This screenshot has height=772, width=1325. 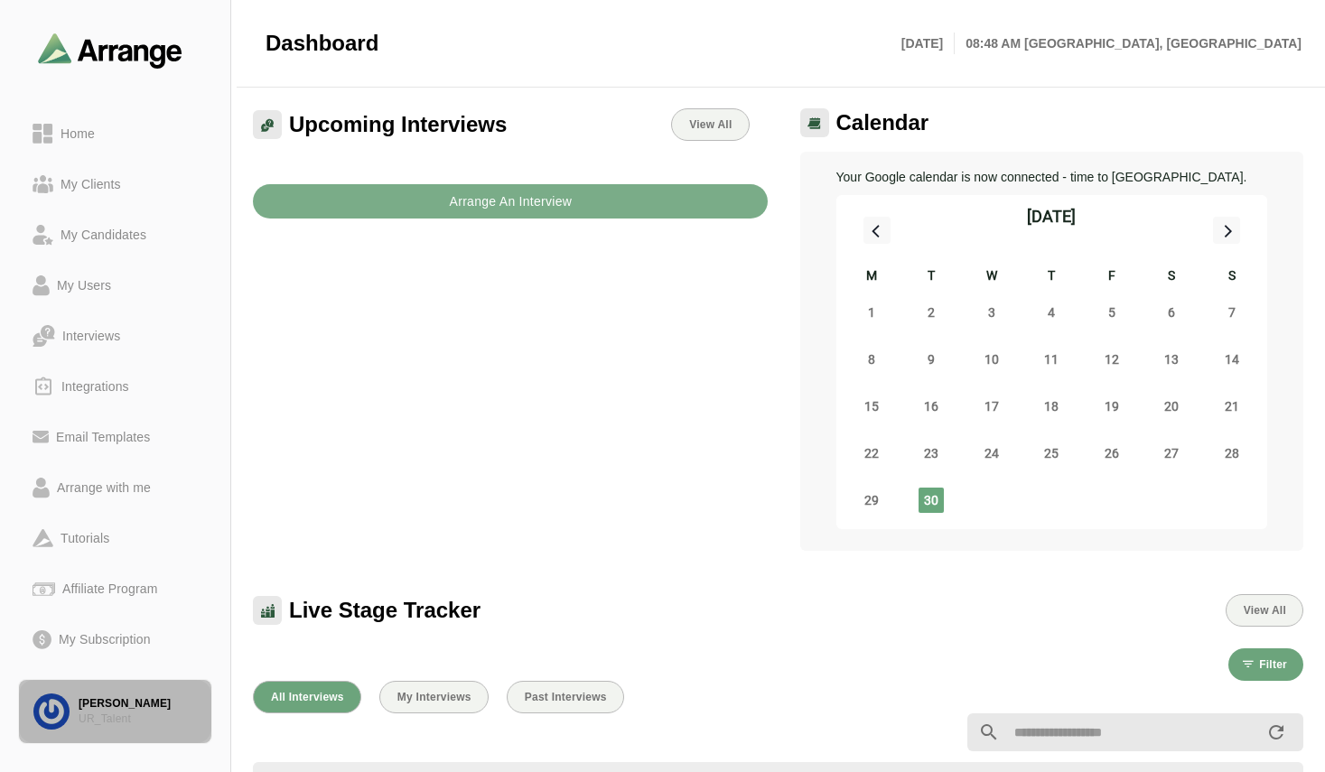 What do you see at coordinates (992, 312) in the screenshot?
I see `span: Wednesday 3 September 2025` at bounding box center [992, 312].